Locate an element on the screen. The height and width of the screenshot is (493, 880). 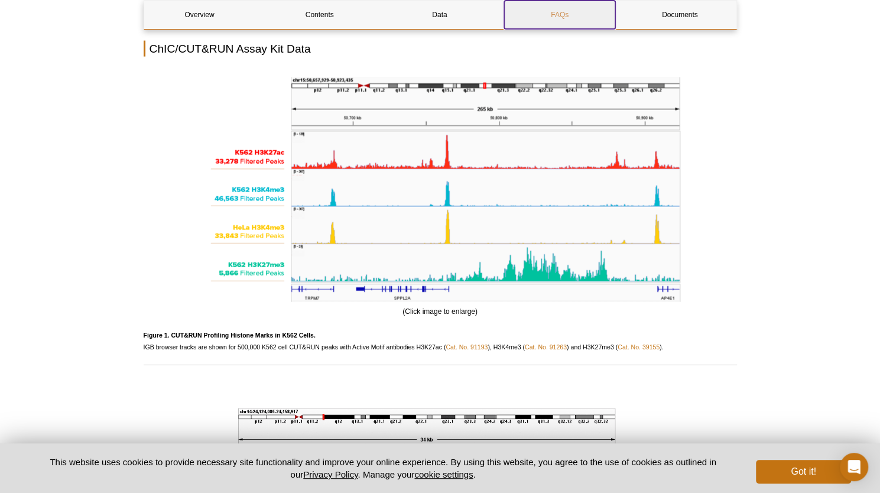
a: Overview is located at coordinates (200, 15).